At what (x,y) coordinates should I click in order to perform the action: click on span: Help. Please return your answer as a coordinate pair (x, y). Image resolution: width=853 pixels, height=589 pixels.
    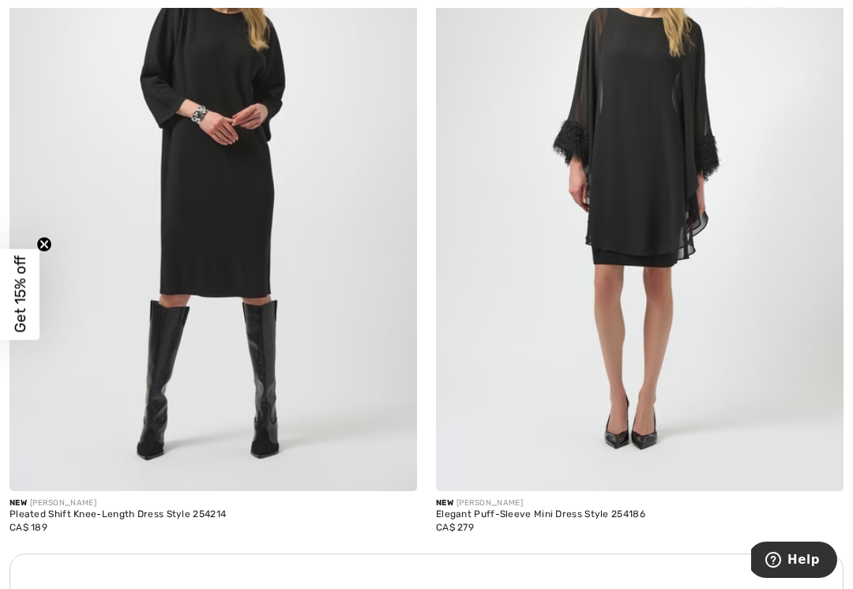
    Looking at the image, I should click on (52, 18).